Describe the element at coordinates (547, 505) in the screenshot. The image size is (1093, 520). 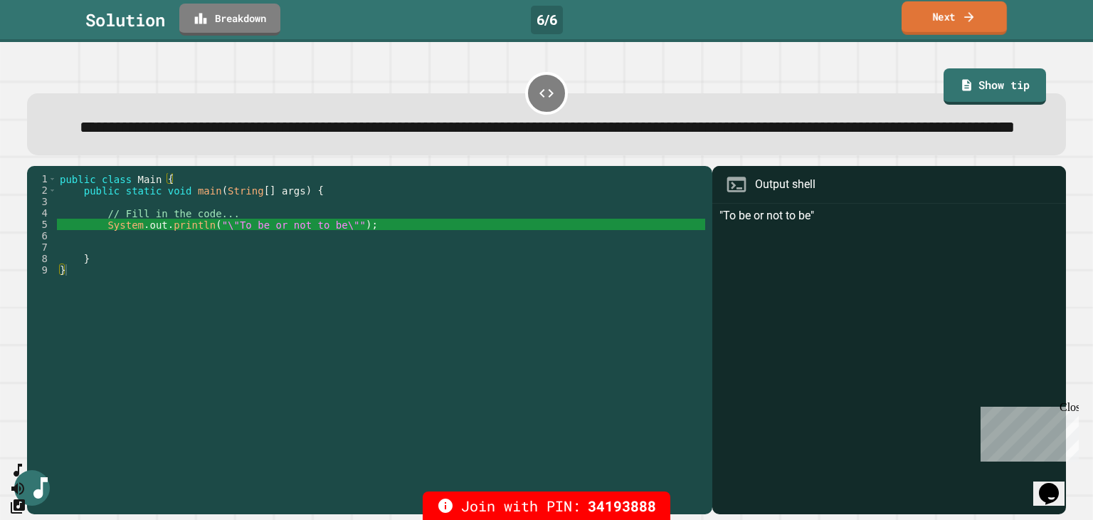
I see `div: Join with PIN:` at that location.